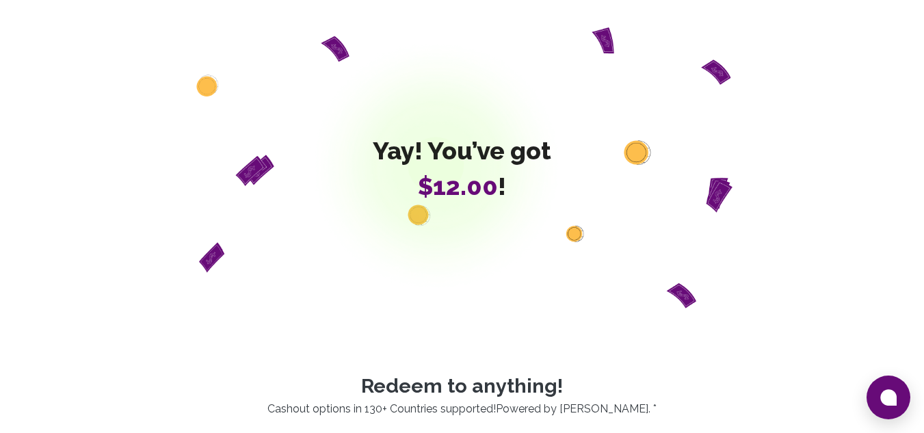  I want to click on button: Open chat window, so click(889, 398).